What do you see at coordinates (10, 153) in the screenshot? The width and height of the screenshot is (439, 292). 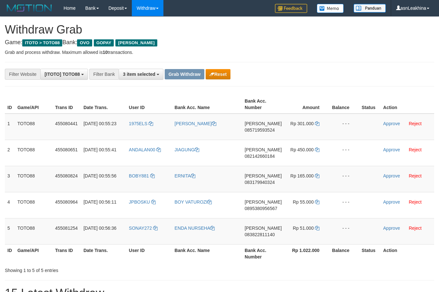 I see `td: 2` at bounding box center [10, 153].